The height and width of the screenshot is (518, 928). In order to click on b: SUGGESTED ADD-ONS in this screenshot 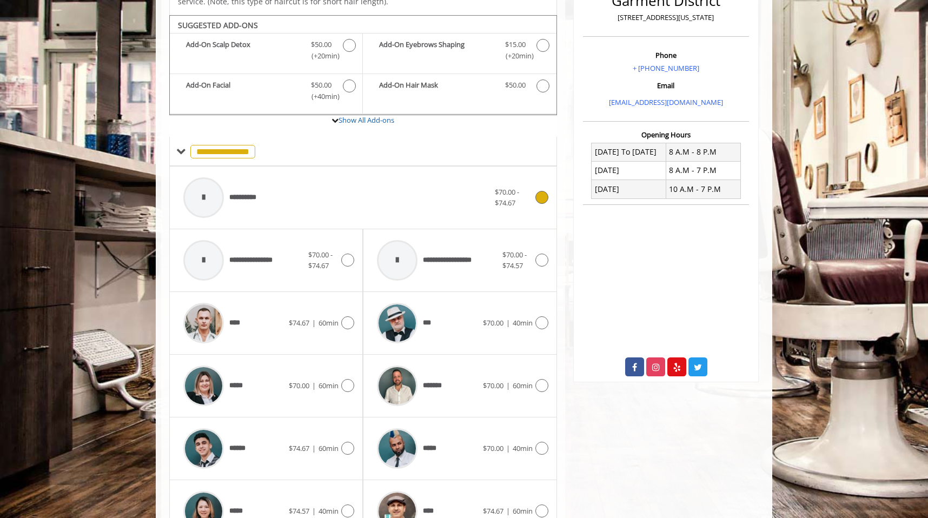, I will do `click(218, 25)`.